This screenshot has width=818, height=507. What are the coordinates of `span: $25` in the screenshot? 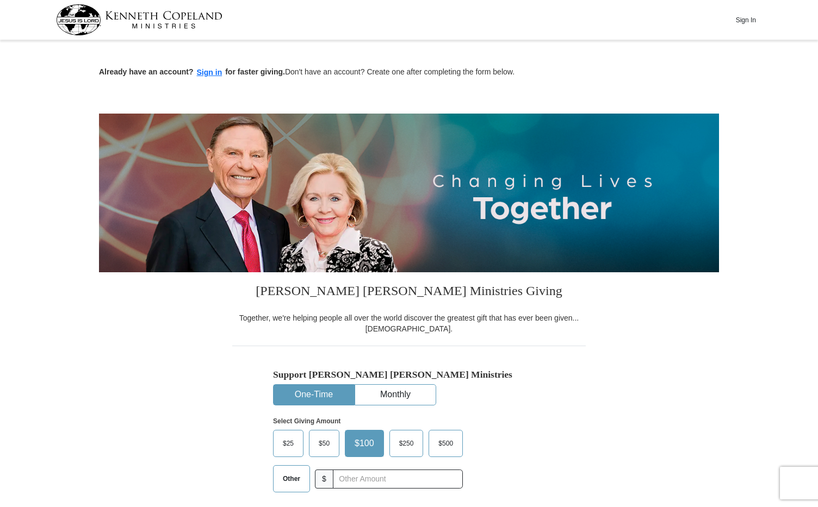 It's located at (288, 444).